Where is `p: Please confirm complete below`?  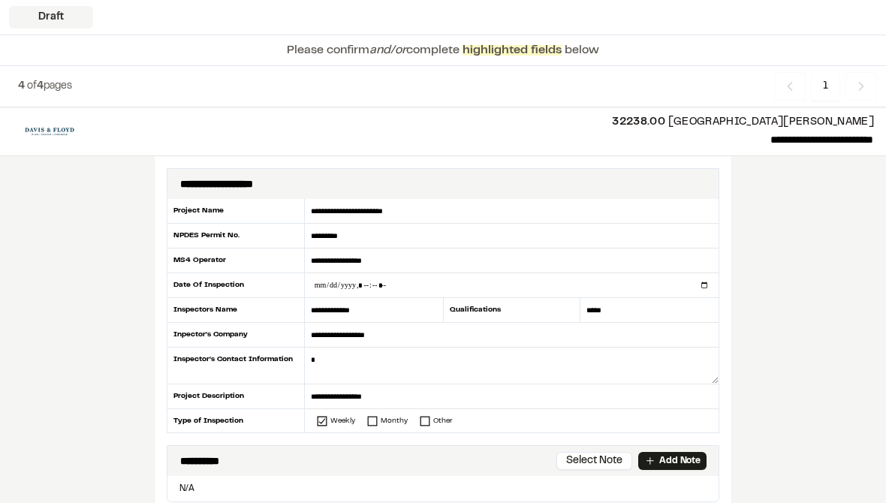
p: Please confirm complete below is located at coordinates (443, 50).